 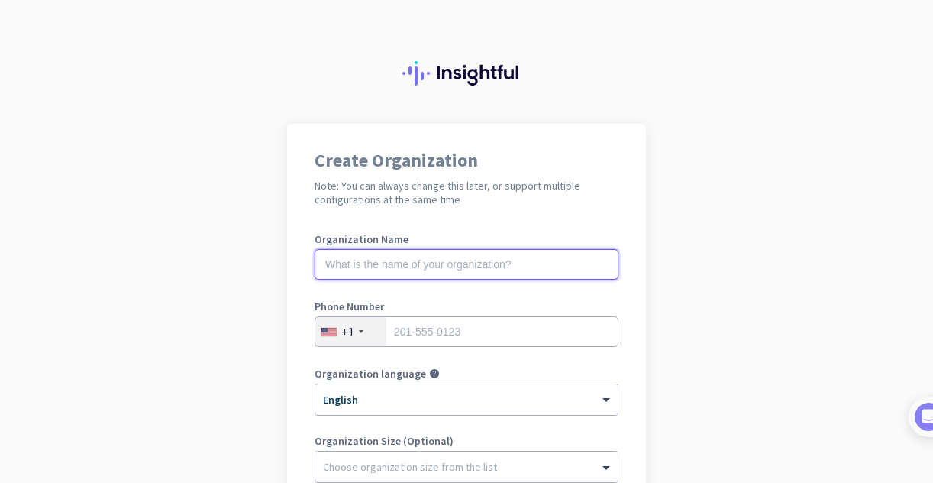 What do you see at coordinates (467, 441) in the screenshot?
I see `label: Organization Size (Optional)` at bounding box center [467, 441].